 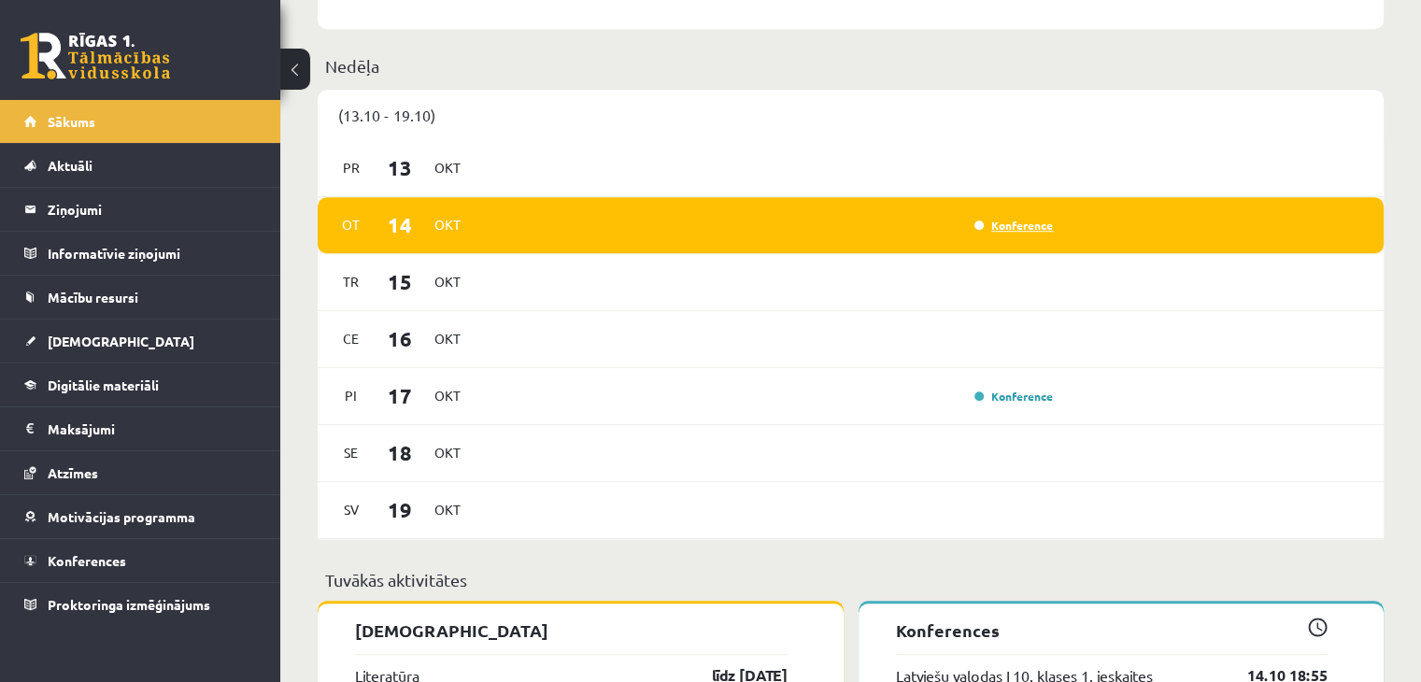 What do you see at coordinates (140, 121) in the screenshot?
I see `a: Sākums` at bounding box center [140, 121].